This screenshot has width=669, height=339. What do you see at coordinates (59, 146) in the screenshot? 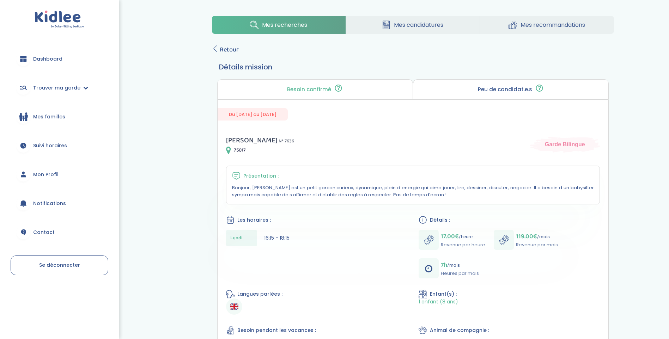
I see `a: Suivi horaires` at bounding box center [59, 146].